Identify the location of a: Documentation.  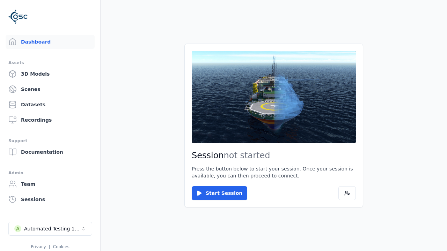
(50, 152).